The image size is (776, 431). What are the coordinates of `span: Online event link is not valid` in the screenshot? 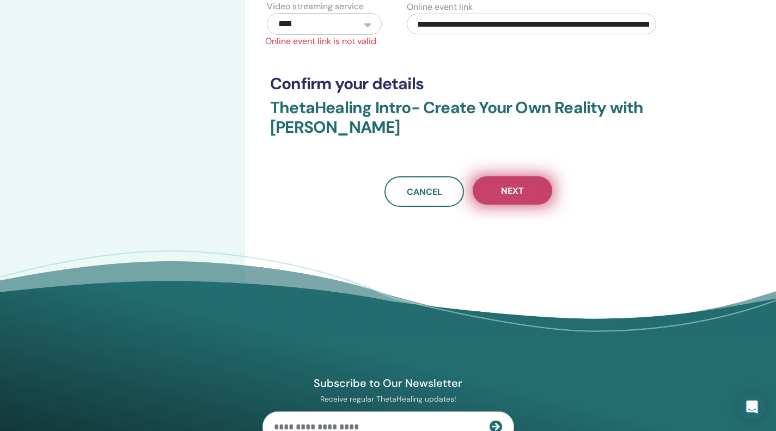 It's located at (468, 41).